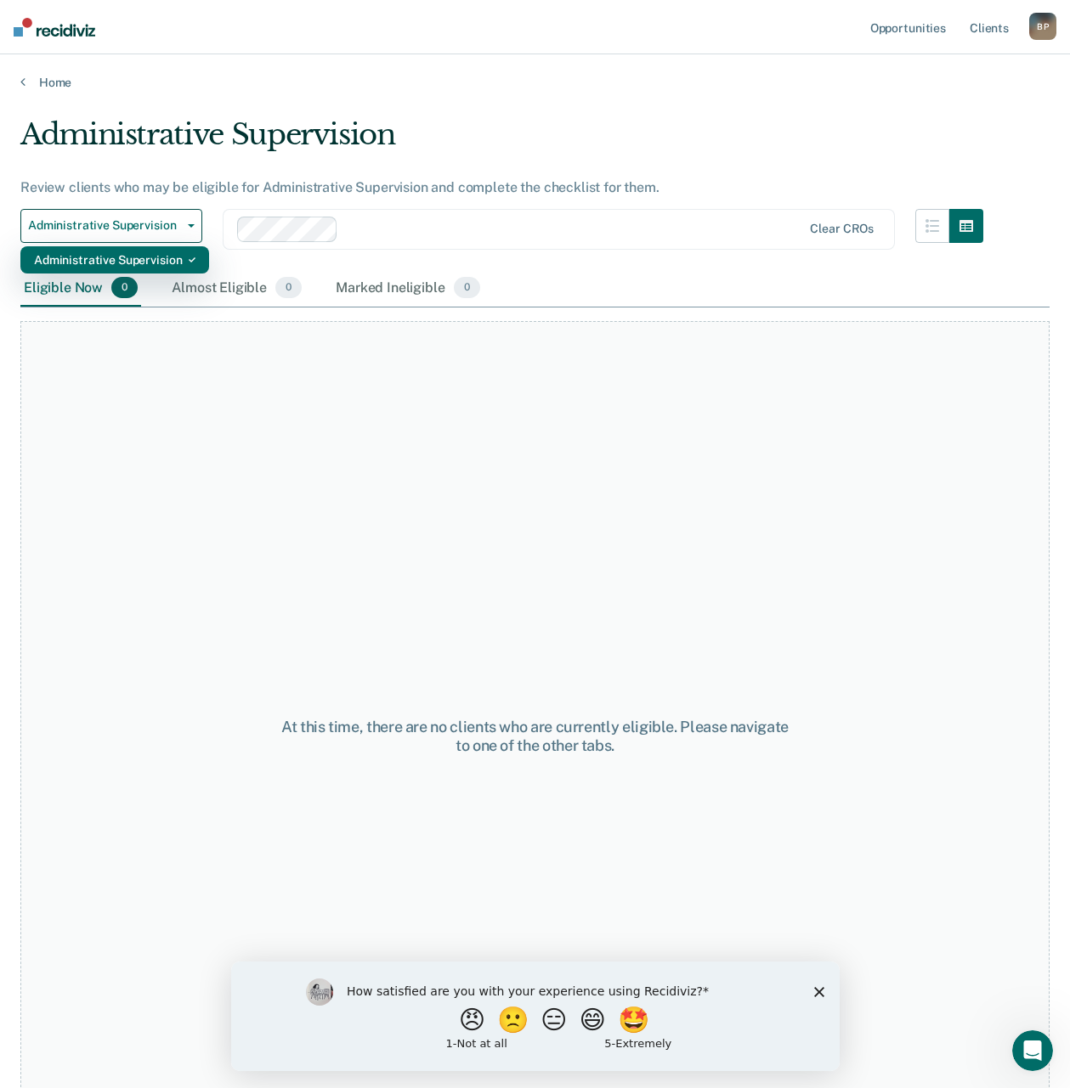 The image size is (1070, 1088). Describe the element at coordinates (404, 59) in the screenshot. I see `button: 5` at that location.